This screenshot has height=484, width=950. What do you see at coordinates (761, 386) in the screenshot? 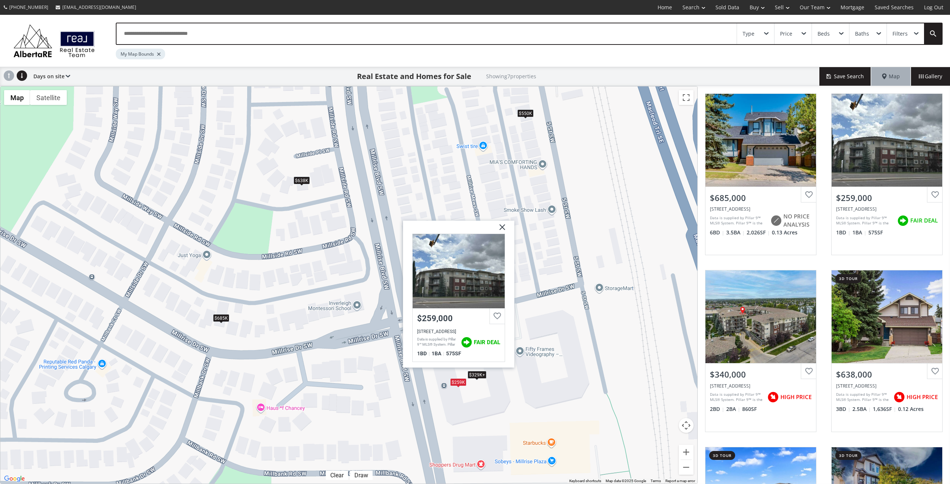
I see `div: 23 Millrise Drive SW #442, Calgary, AB T2Y 3V1` at bounding box center [761, 386].